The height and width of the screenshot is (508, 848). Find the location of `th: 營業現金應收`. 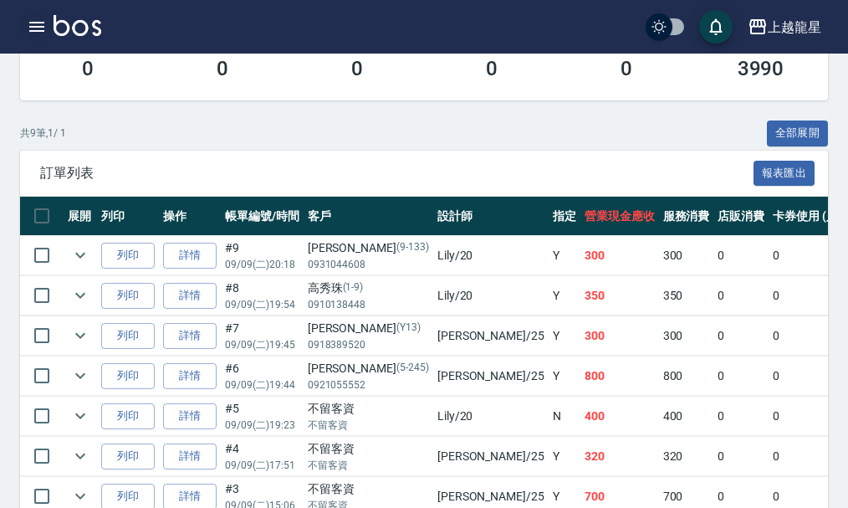

th: 營業現金應收 is located at coordinates (620, 216).